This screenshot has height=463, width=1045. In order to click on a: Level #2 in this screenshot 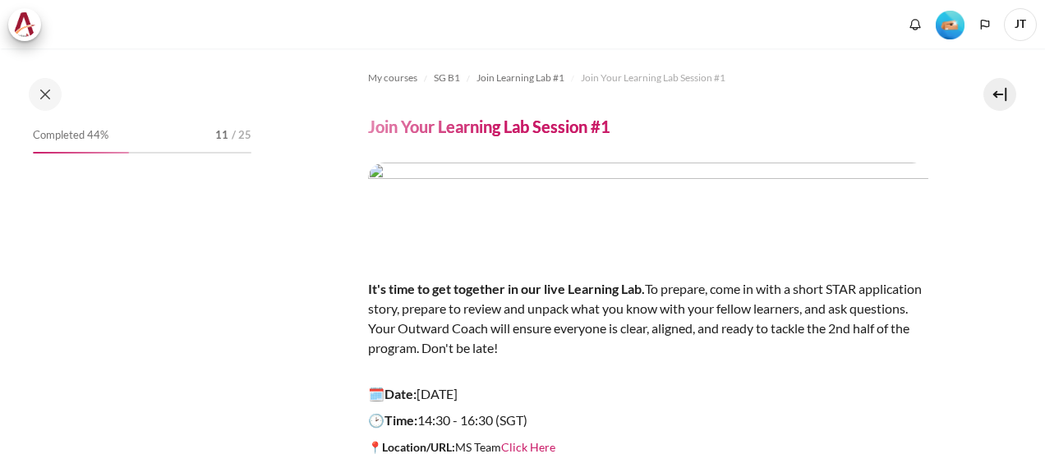, I will do `click(950, 24)`.